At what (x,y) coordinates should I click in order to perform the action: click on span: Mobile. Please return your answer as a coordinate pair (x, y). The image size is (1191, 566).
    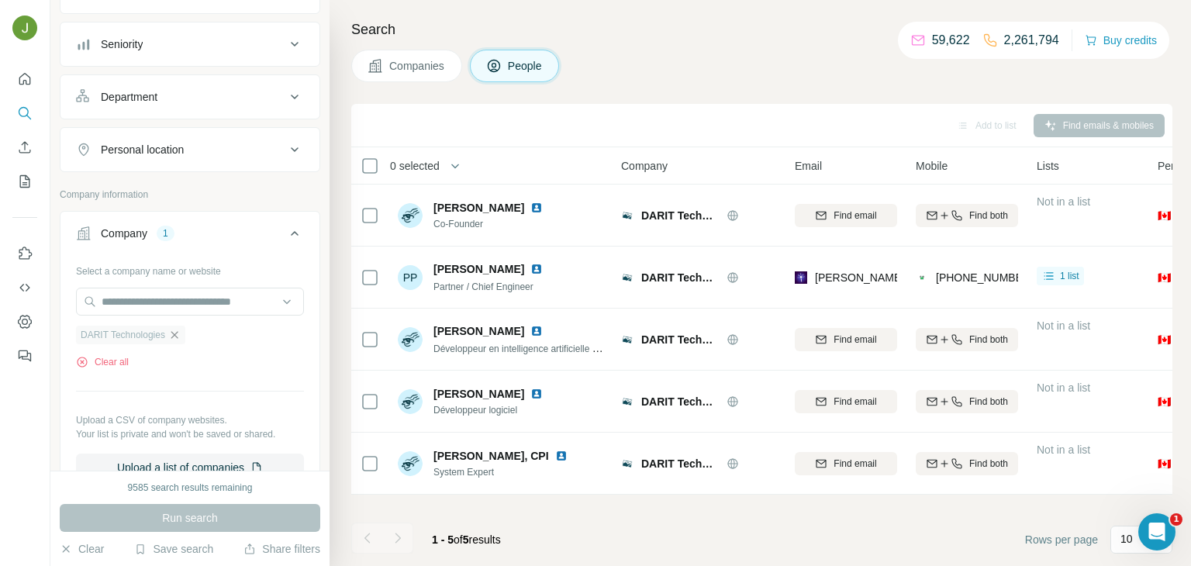
    Looking at the image, I should click on (932, 166).